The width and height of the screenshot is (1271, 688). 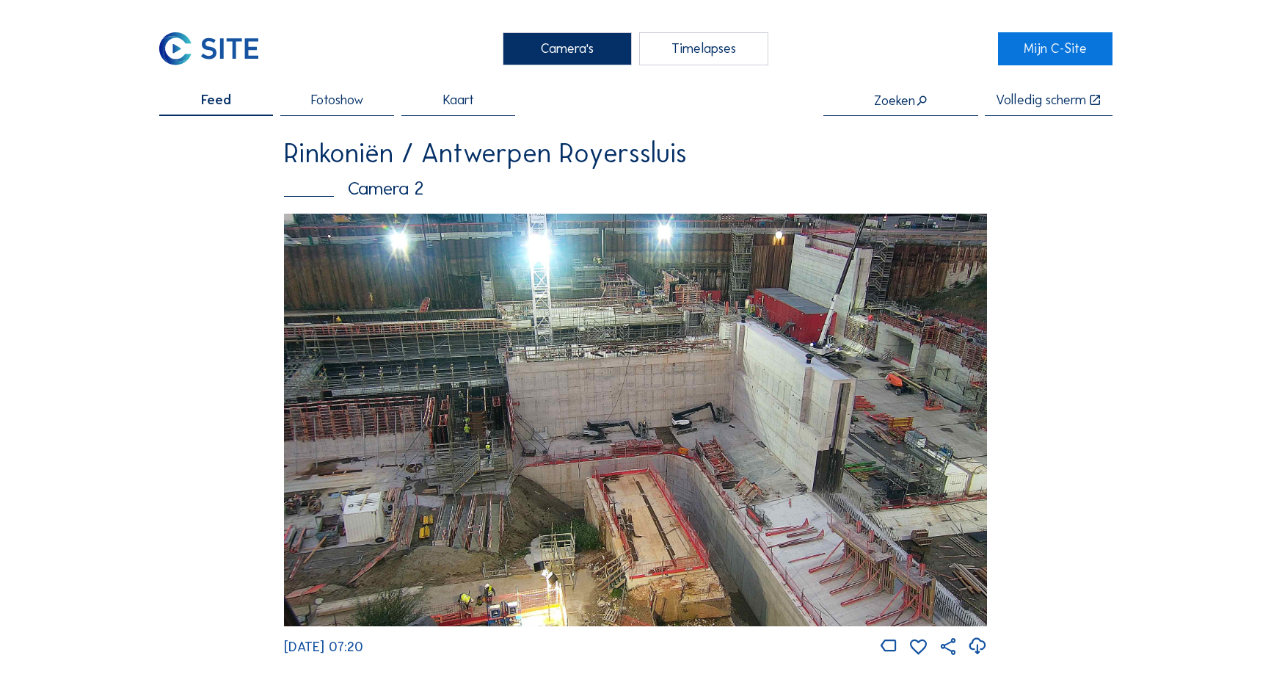 What do you see at coordinates (636, 420) in the screenshot?
I see `img: Image` at bounding box center [636, 420].